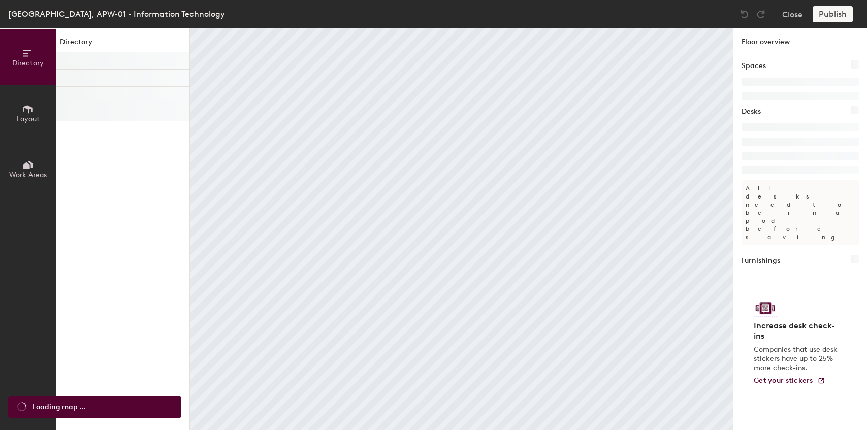 Image resolution: width=867 pixels, height=430 pixels. What do you see at coordinates (783, 381) in the screenshot?
I see `span: Get your stickers` at bounding box center [783, 381].